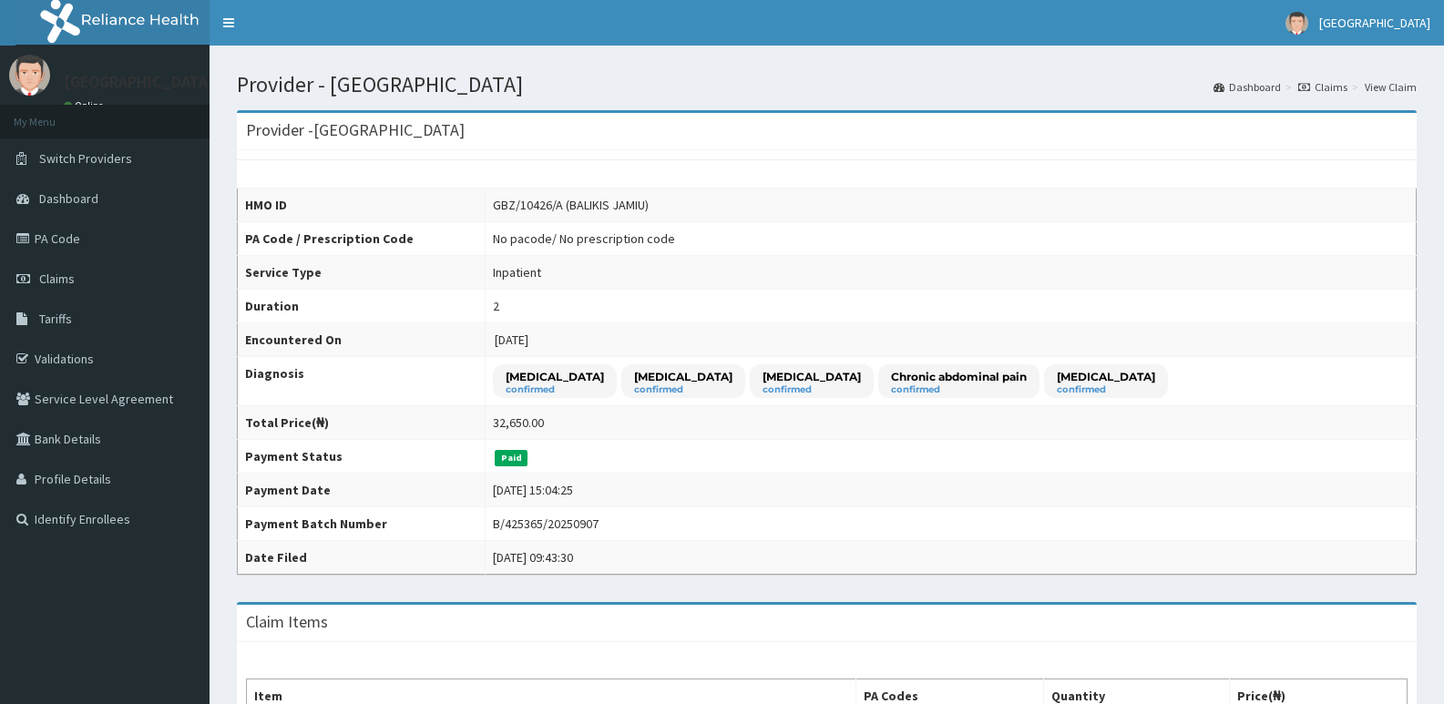 The height and width of the screenshot is (704, 1444). What do you see at coordinates (362, 306) in the screenshot?
I see `th: Duration` at bounding box center [362, 306].